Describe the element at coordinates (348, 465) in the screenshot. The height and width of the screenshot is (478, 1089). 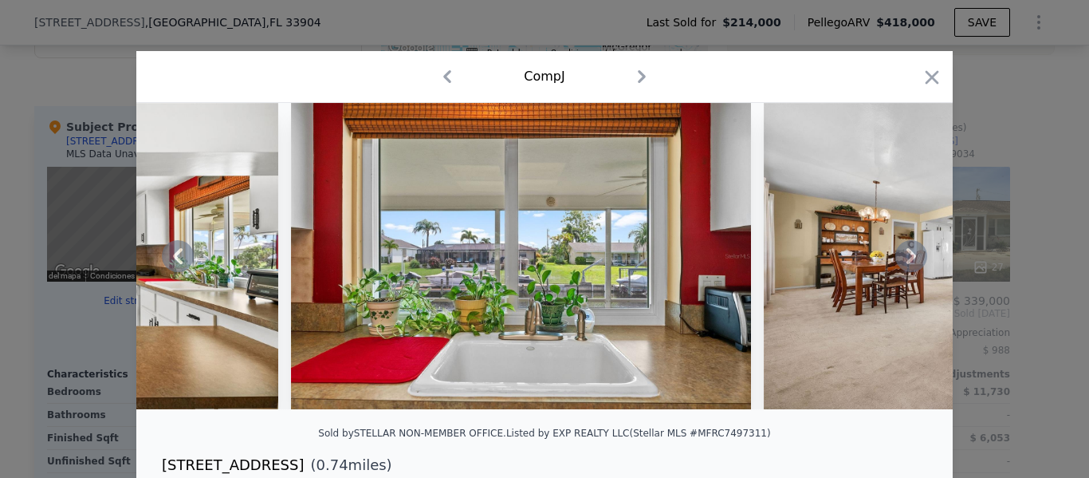
I see `span: ( miles)` at that location.